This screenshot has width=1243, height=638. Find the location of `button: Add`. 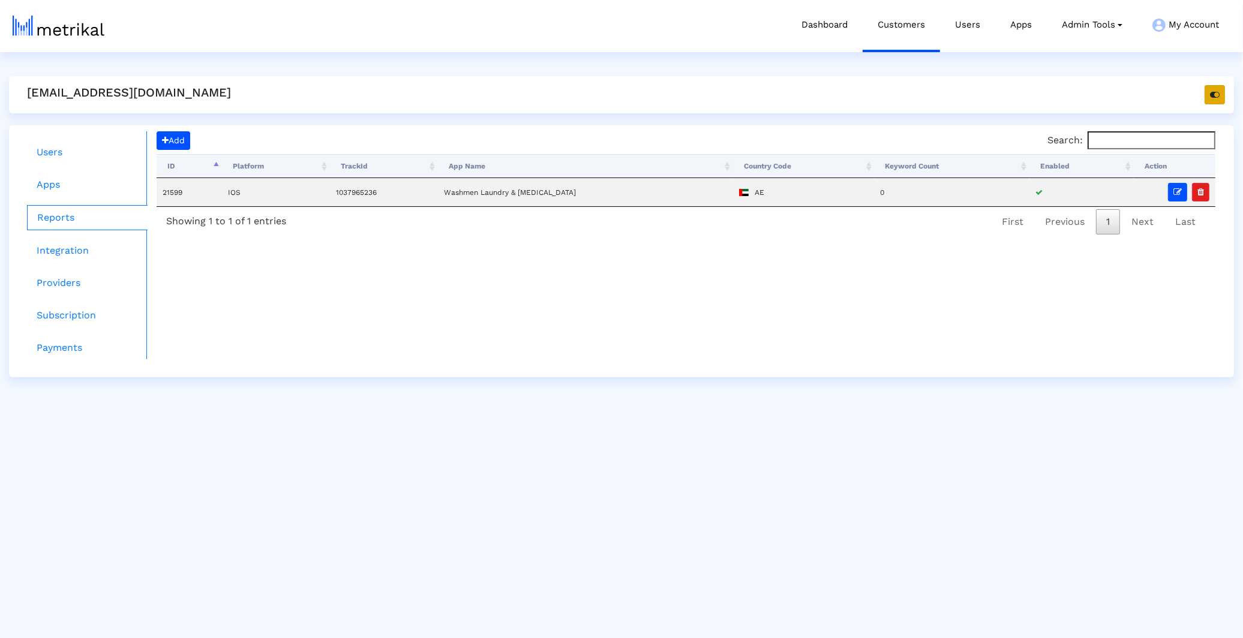

button: Add is located at coordinates (173, 140).